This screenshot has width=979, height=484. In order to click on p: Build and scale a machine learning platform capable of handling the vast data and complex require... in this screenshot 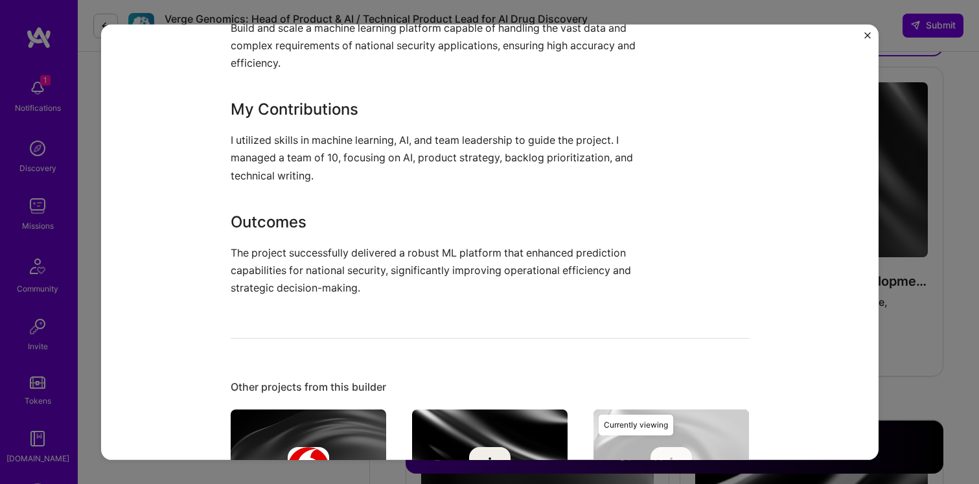, I will do `click(441, 45)`.